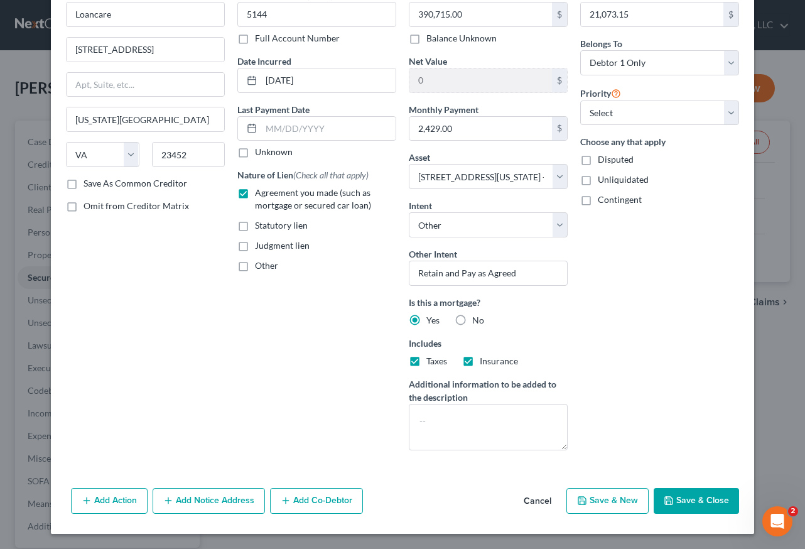 The height and width of the screenshot is (549, 805). I want to click on label: Net Value, so click(428, 61).